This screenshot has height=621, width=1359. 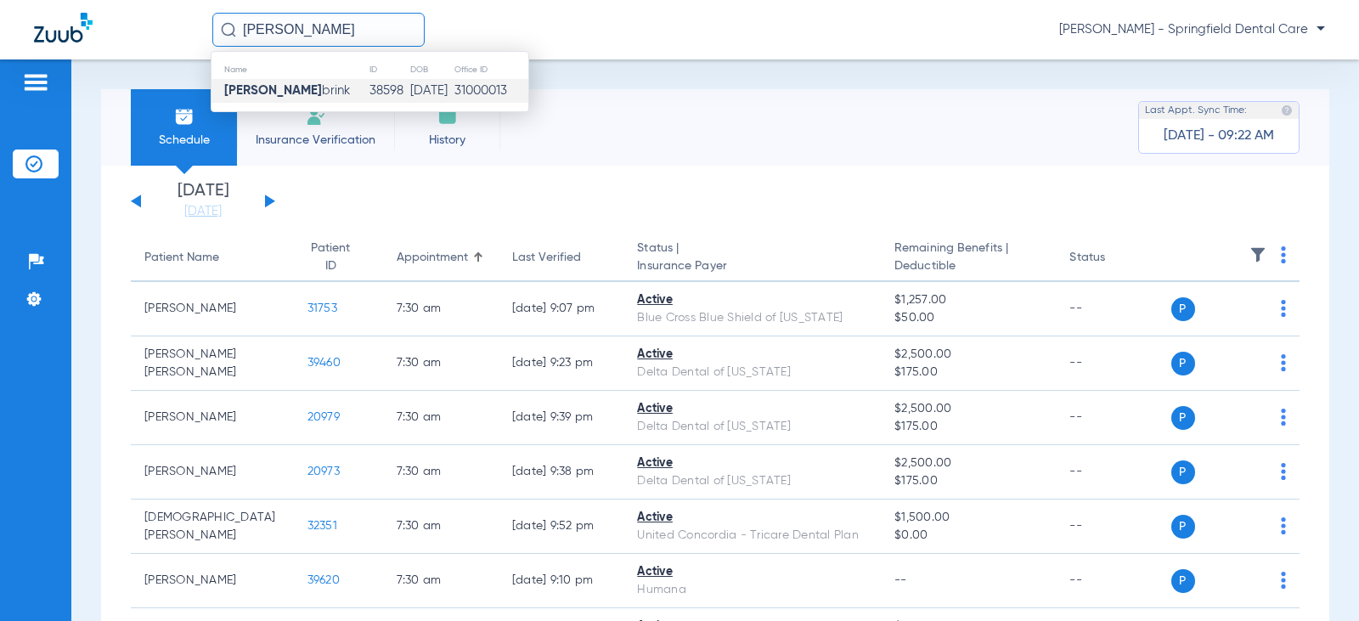 I want to click on img: last sync help info, so click(x=1287, y=110).